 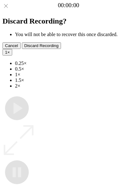 What do you see at coordinates (7, 52) in the screenshot?
I see `button: 1×` at bounding box center [7, 52].